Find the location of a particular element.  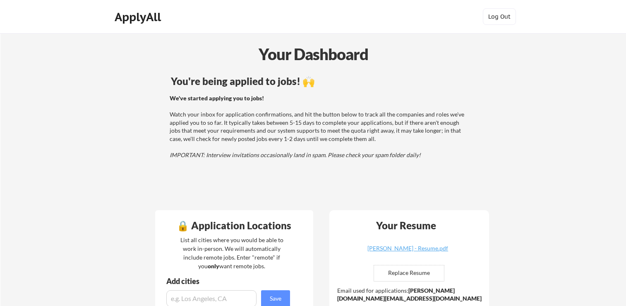

div: ApplyAll is located at coordinates (139, 17).